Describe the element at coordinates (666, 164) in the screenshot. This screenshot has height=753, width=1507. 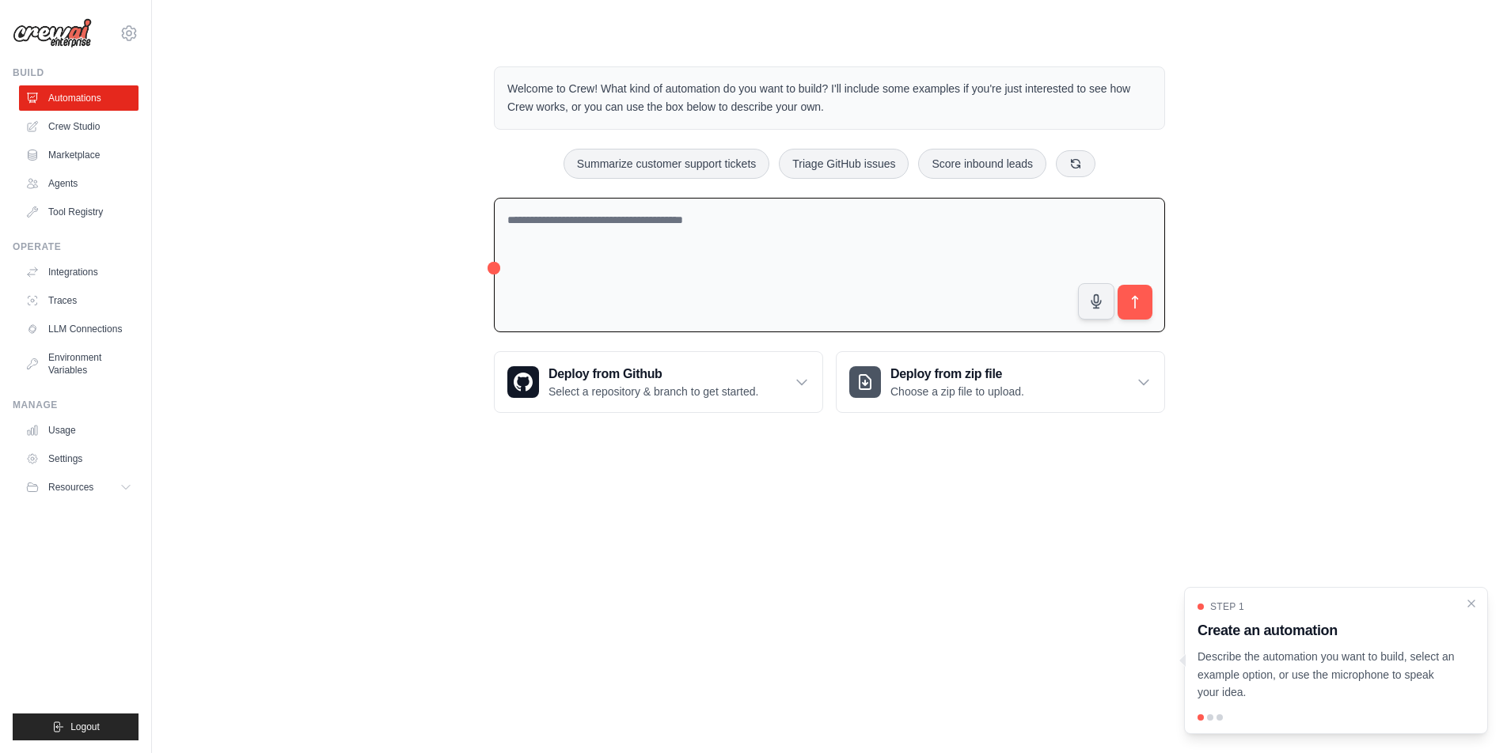
I see `button: Summarize customer support tickets` at that location.